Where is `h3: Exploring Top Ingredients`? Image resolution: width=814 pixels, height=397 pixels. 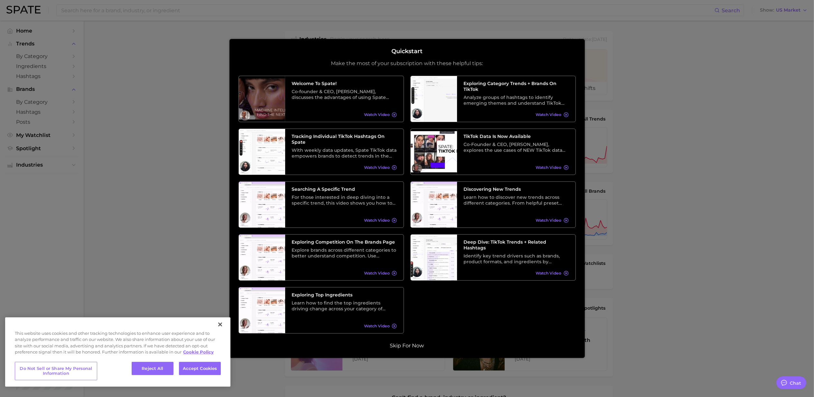
h3: Exploring Top Ingredients is located at coordinates (345, 295).